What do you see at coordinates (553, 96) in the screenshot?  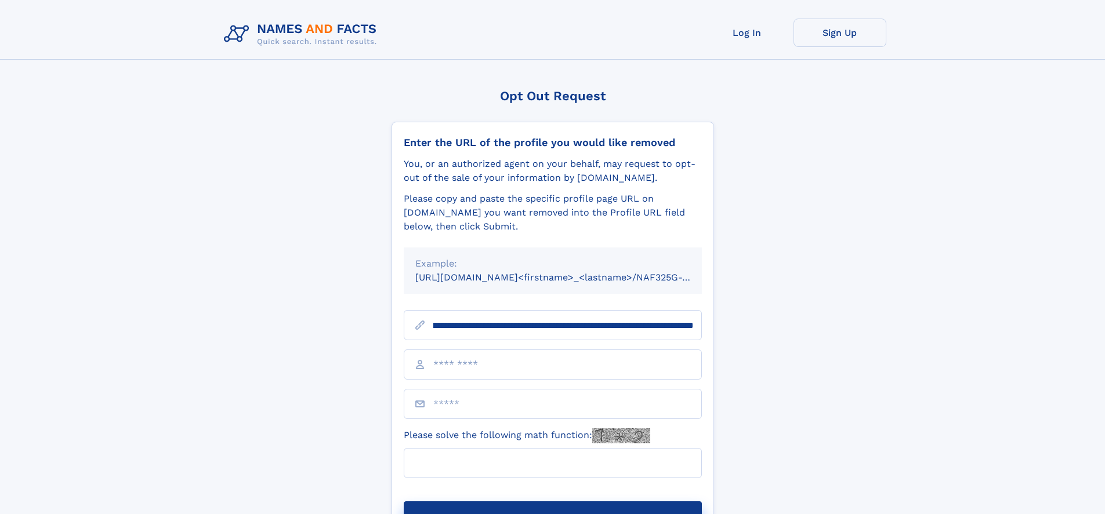 I see `div: Opt Out Request` at bounding box center [553, 96].